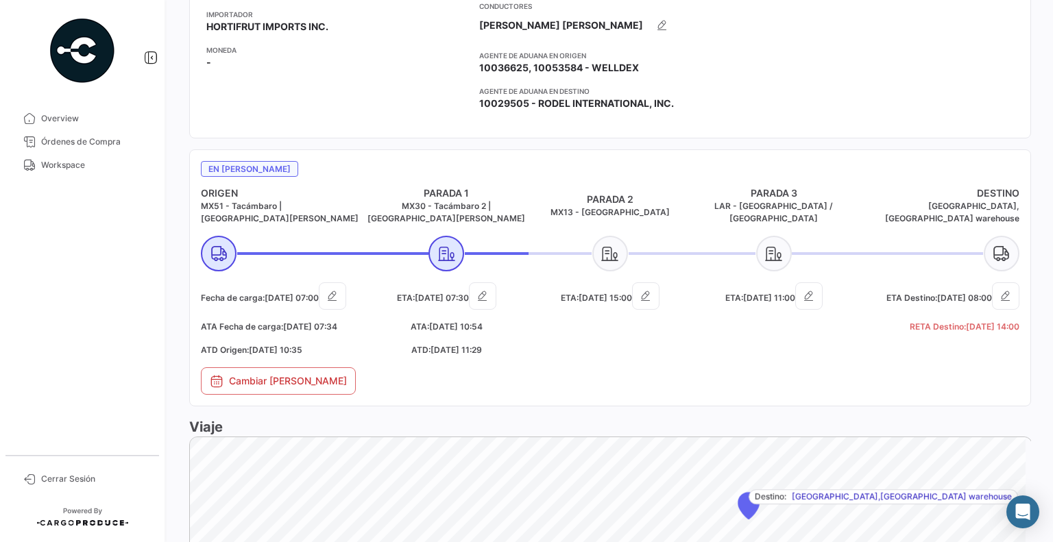  Describe the element at coordinates (95, 165) in the screenshot. I see `span: Workspace` at that location.